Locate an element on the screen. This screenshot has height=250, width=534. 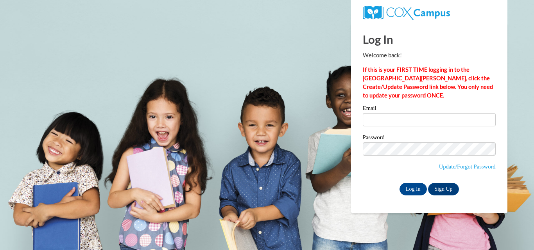
a: COX Campus is located at coordinates (406, 12).